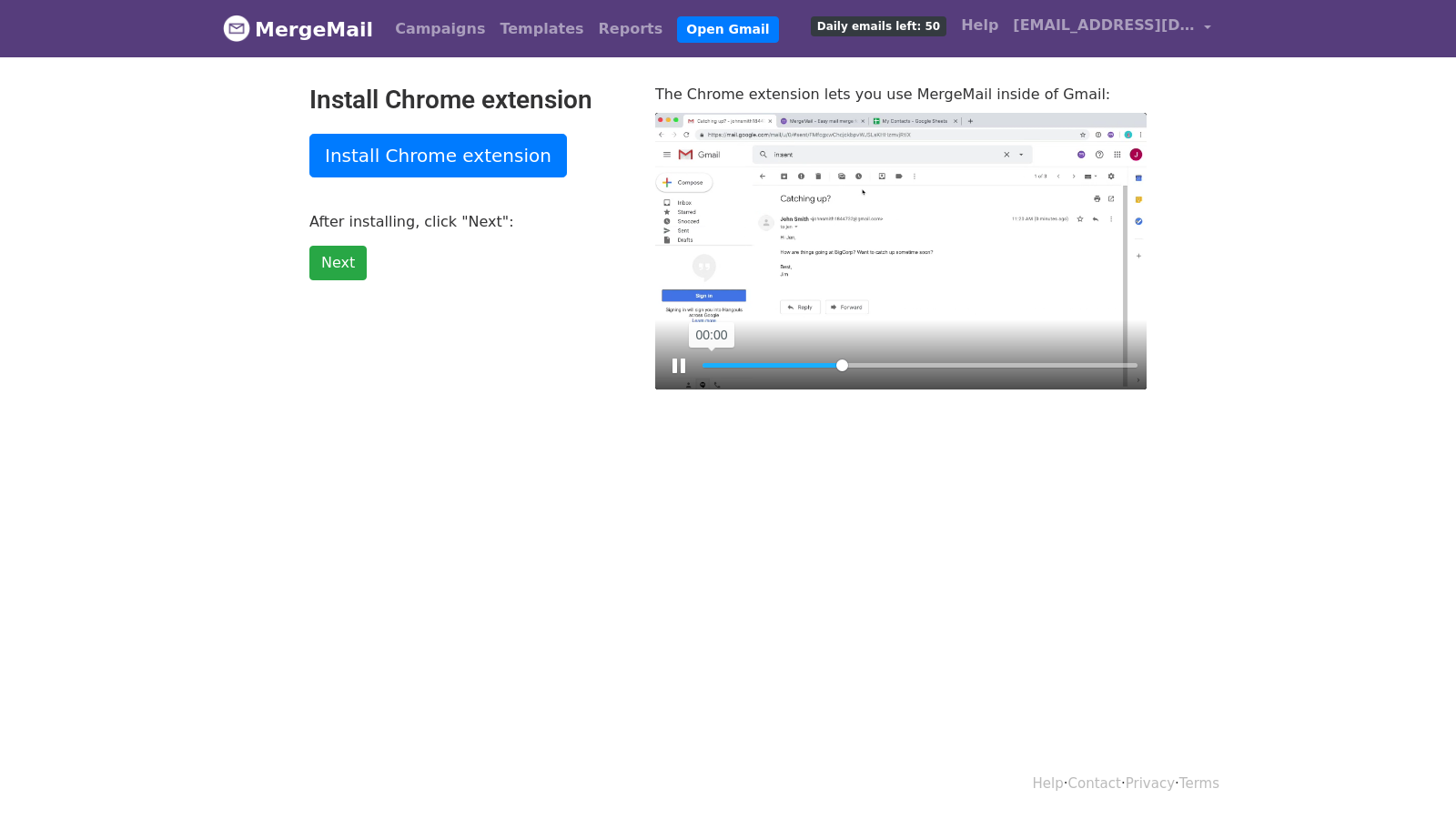  What do you see at coordinates (900, 93) in the screenshot?
I see `p: The Chrome extension lets you use MergeMail inside of Gmail:` at bounding box center [900, 93].